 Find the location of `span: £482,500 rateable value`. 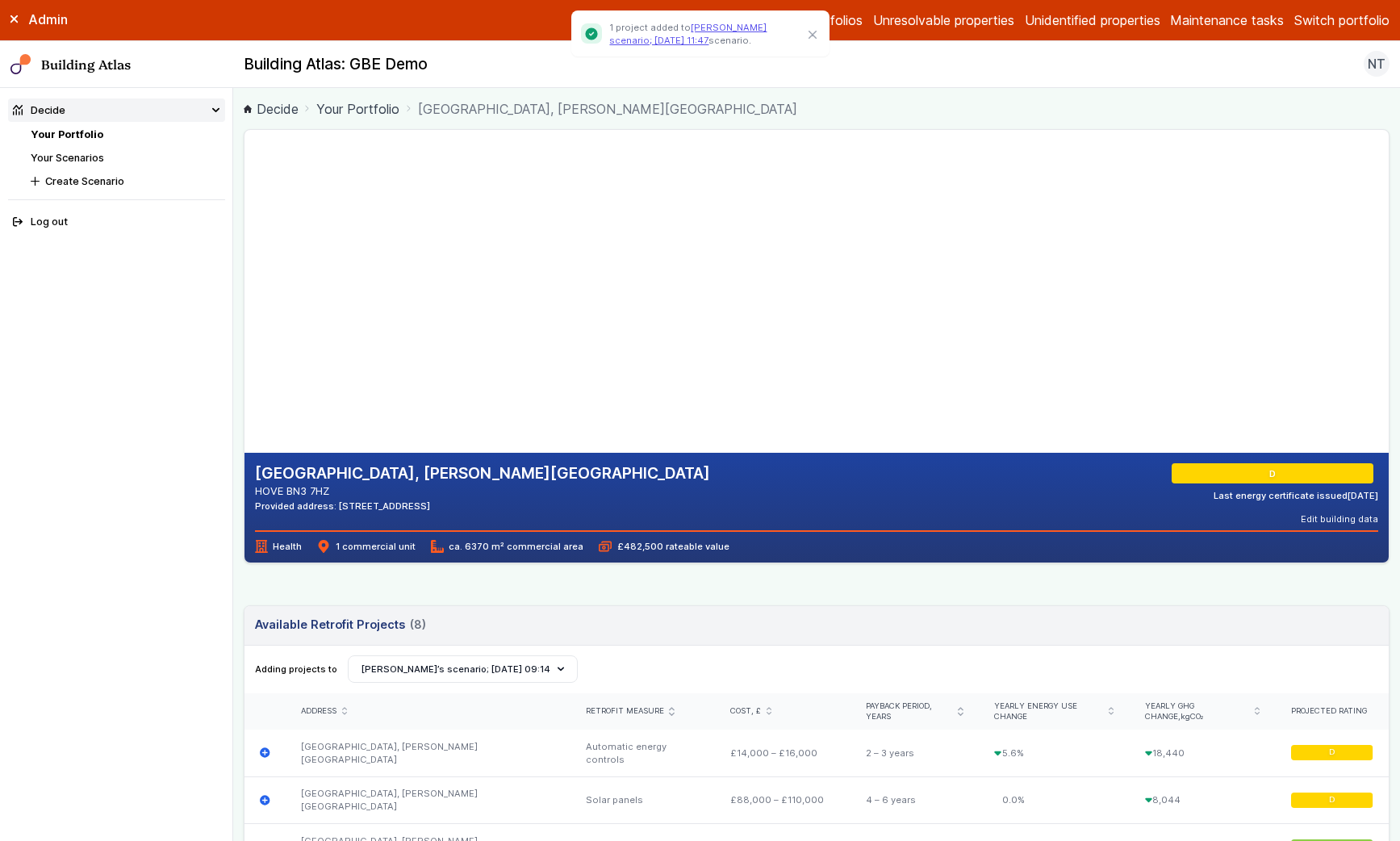

span: £482,500 rateable value is located at coordinates (663, 547).